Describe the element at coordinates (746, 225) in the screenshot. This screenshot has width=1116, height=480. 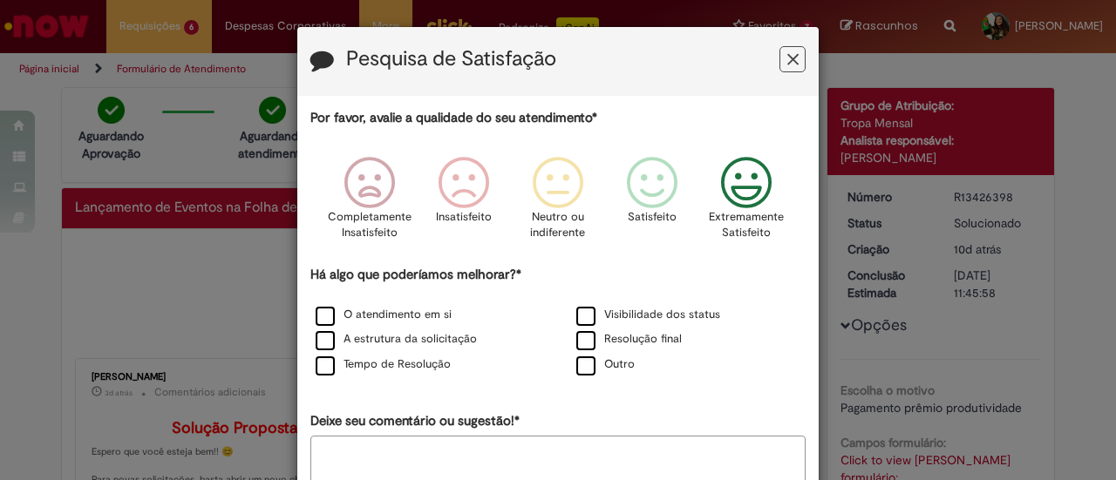
I see `p: Extremamente Satisfeito` at that location.